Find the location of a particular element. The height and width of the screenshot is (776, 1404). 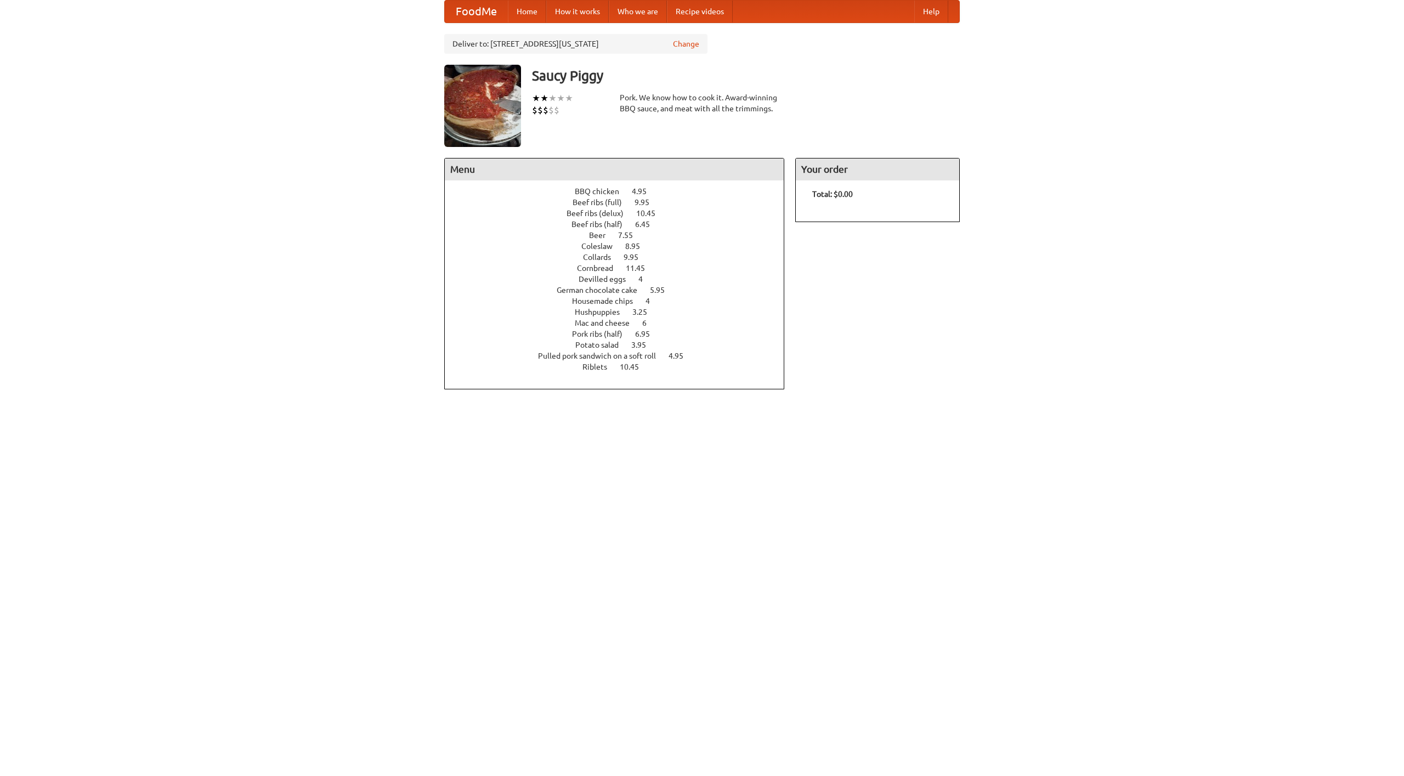

a: Mac and cheese 6 is located at coordinates (621, 323).